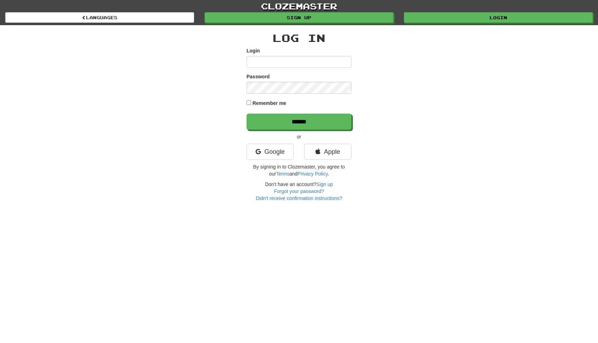  Describe the element at coordinates (298, 198) in the screenshot. I see `a: Didn't receive confirmation instructions?` at that location.